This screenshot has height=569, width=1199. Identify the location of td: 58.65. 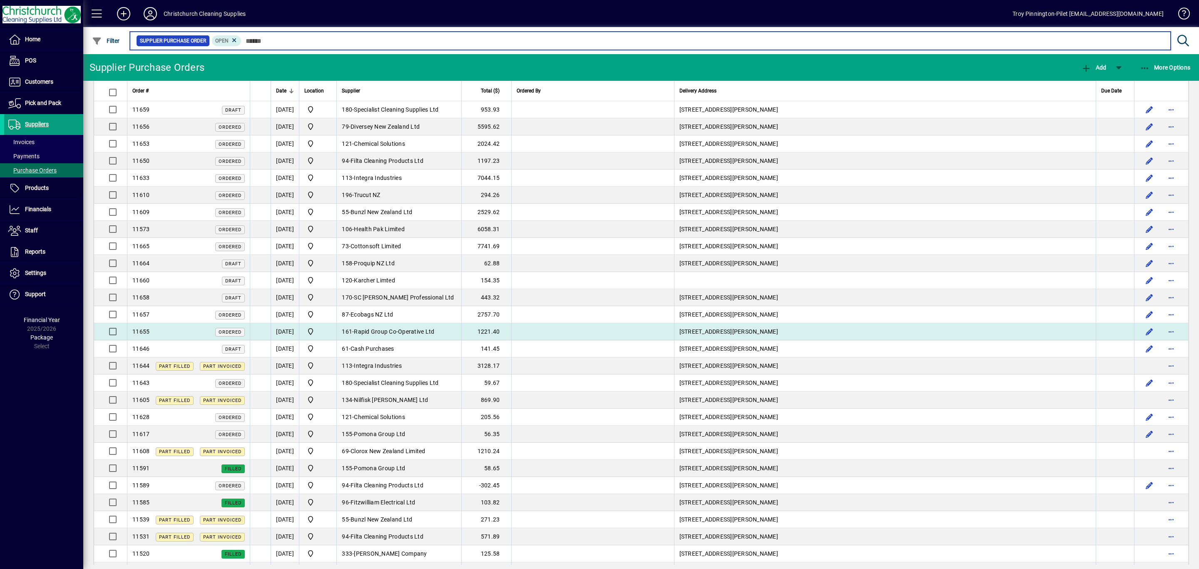
(486, 468).